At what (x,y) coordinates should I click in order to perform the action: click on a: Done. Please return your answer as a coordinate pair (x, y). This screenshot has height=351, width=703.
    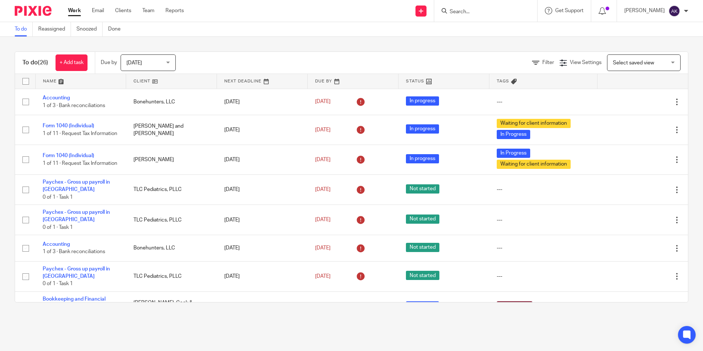
    Looking at the image, I should click on (117, 29).